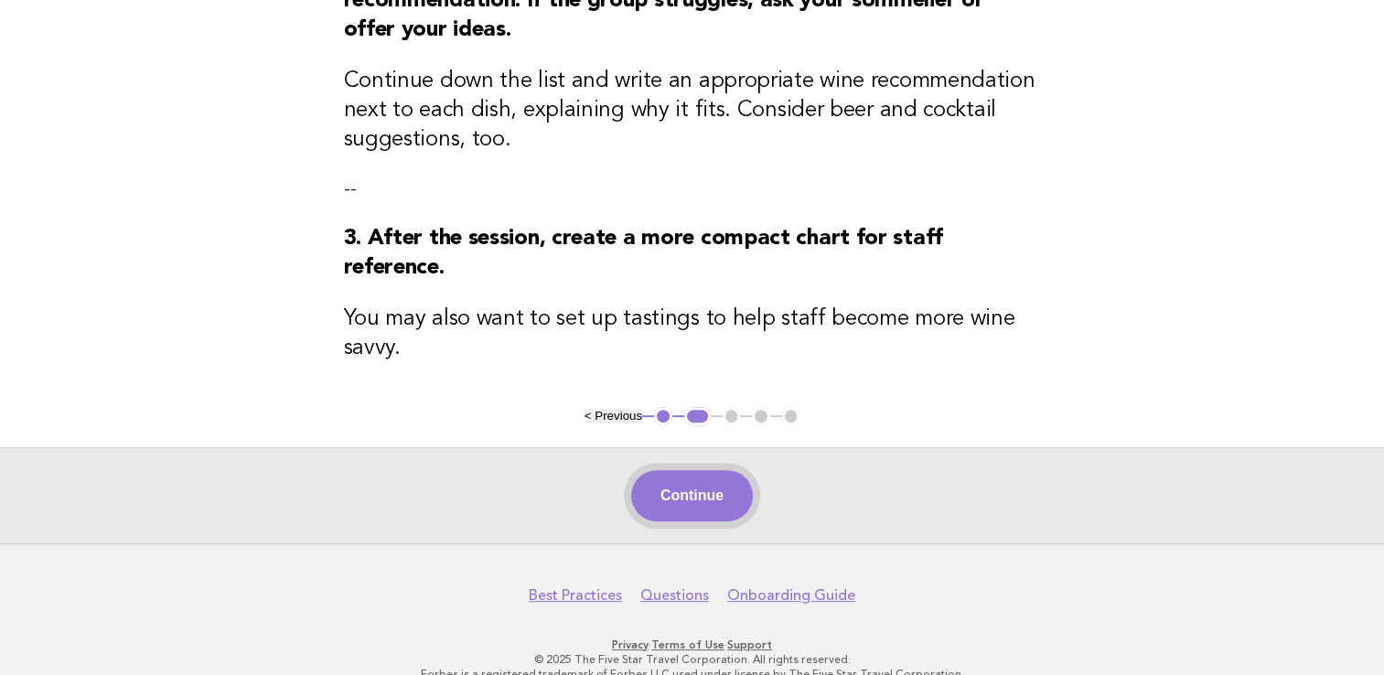  I want to click on a: Support, so click(749, 645).